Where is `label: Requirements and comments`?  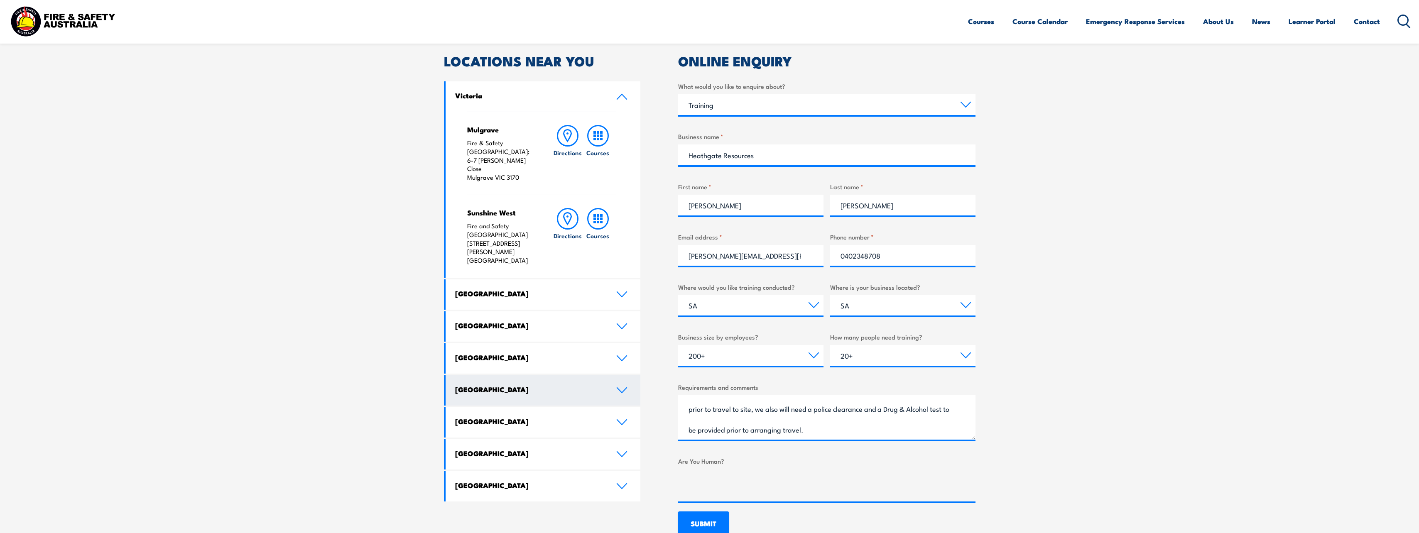 label: Requirements and comments is located at coordinates (827, 387).